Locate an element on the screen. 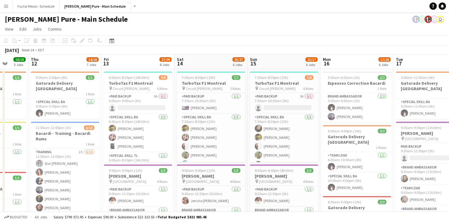 The width and height of the screenshot is (449, 222). a: View is located at coordinates (9, 29).